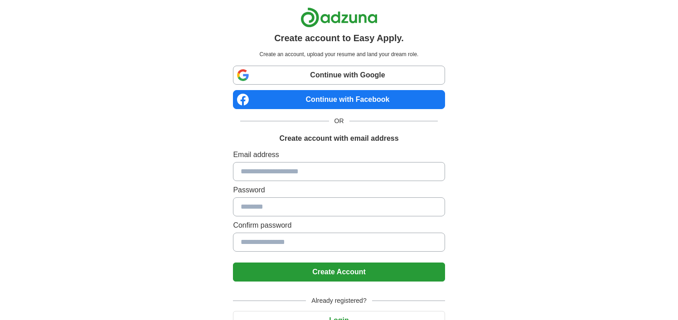 Image resolution: width=678 pixels, height=320 pixels. What do you see at coordinates (338, 272) in the screenshot?
I see `button: Create Account` at bounding box center [338, 272].